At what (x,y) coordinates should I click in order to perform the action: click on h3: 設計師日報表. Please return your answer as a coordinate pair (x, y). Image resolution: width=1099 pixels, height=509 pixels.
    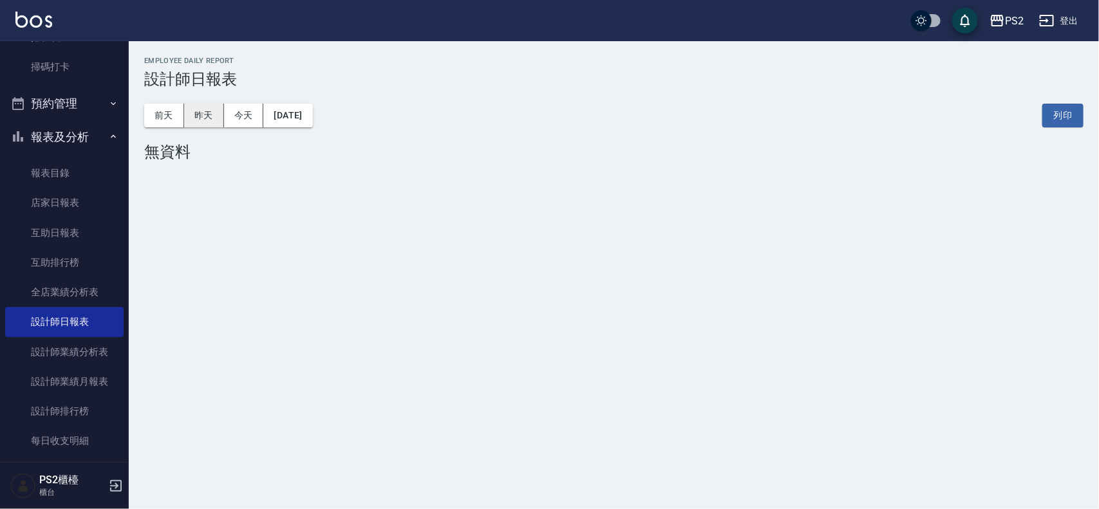
    Looking at the image, I should click on (614, 79).